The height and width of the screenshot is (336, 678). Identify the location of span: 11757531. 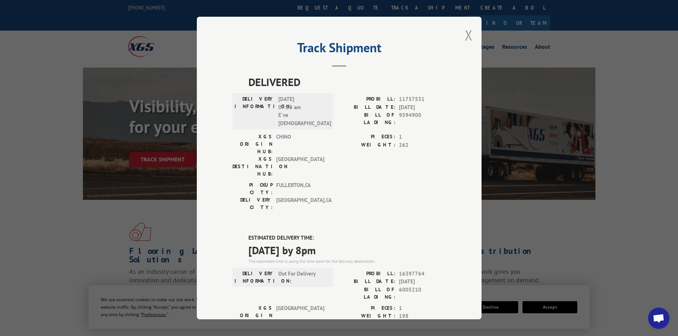
(422, 99).